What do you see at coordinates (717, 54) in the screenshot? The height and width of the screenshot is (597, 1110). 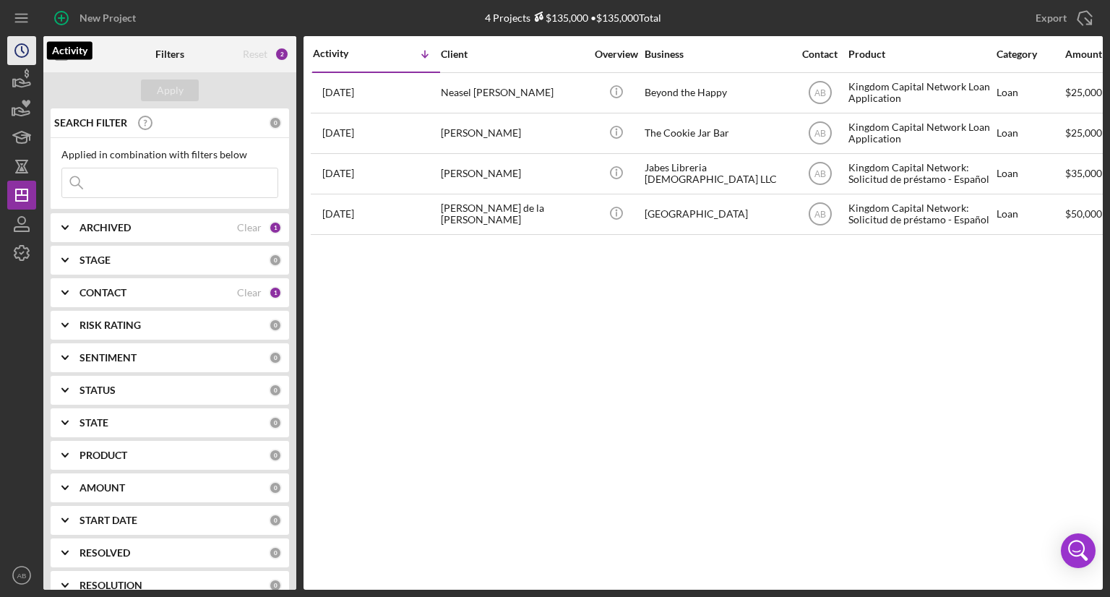 I see `div: Business` at bounding box center [717, 54].